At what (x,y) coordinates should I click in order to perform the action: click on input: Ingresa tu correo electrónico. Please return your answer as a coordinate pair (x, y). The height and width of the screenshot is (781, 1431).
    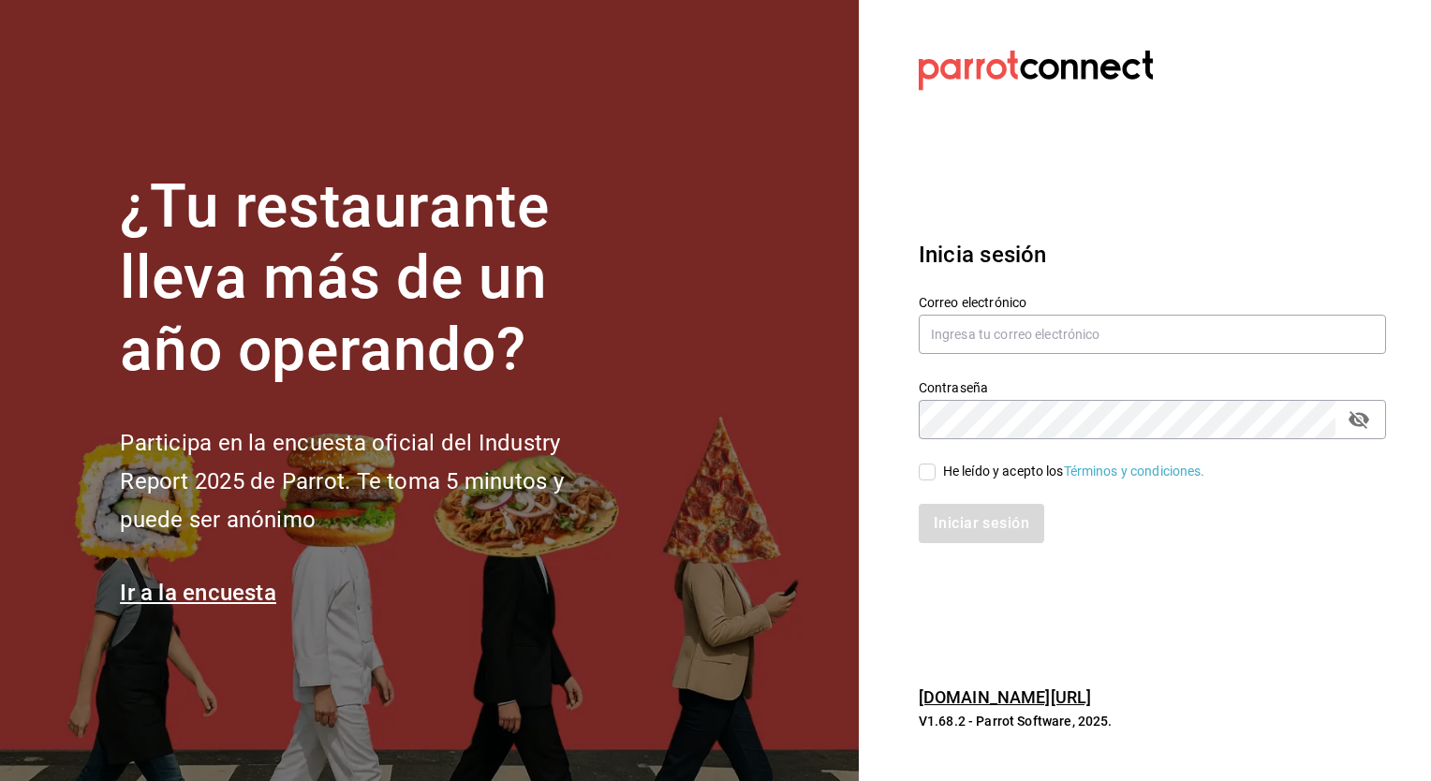
    Looking at the image, I should click on (1152, 334).